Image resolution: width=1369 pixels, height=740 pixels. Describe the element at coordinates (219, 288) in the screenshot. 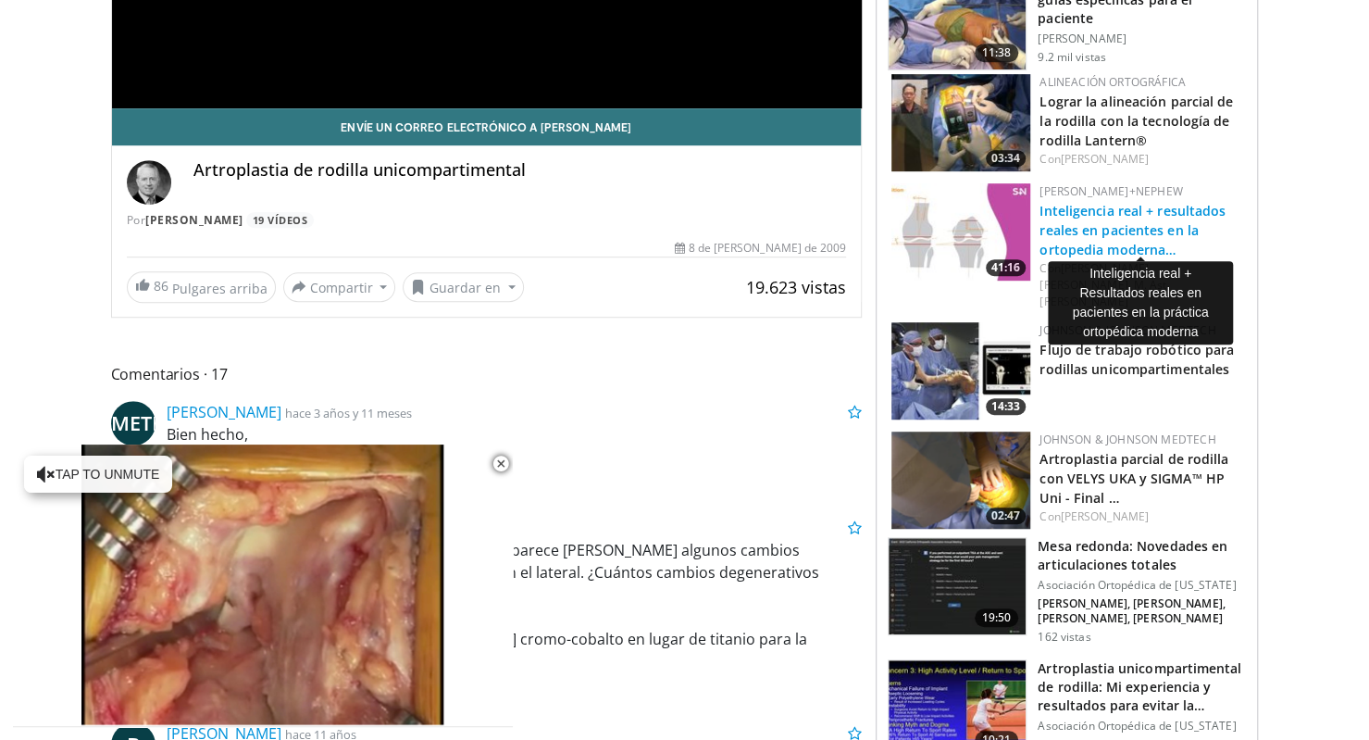

I see `font: Pulgares arriba` at that location.